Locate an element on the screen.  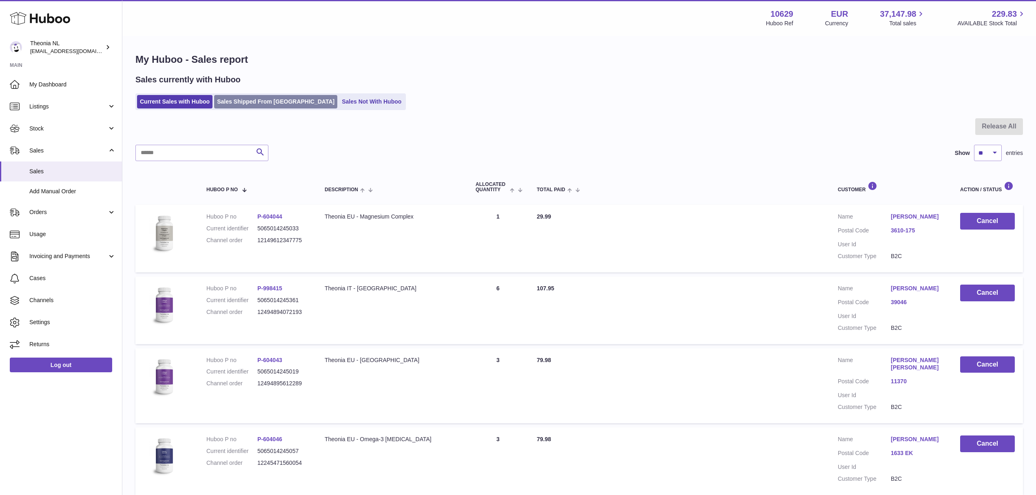
div: Customer is located at coordinates (891, 187).